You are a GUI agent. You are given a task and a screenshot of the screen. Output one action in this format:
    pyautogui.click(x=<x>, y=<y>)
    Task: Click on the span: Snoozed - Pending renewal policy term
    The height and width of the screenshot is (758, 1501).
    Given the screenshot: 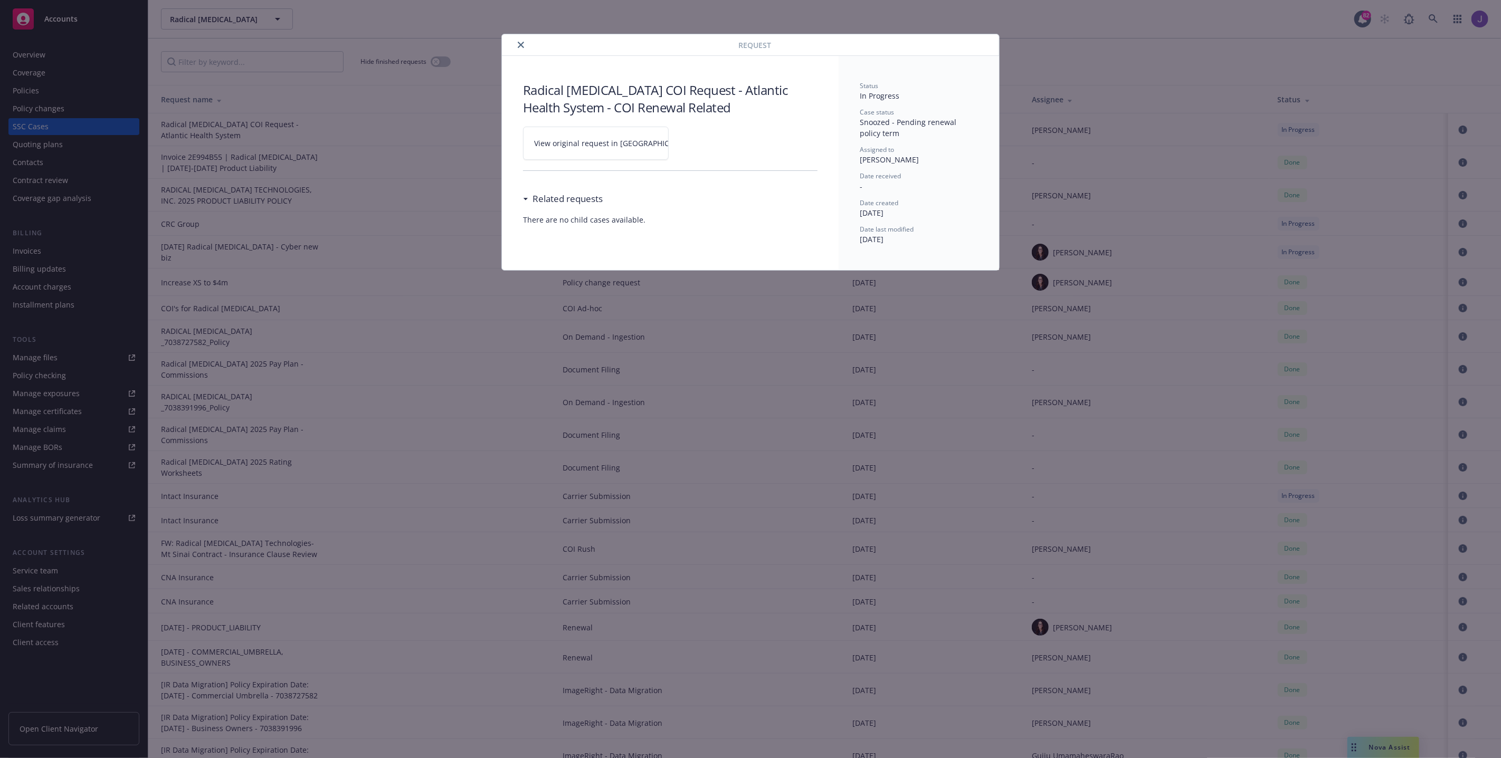 What is the action you would take?
    pyautogui.click(x=909, y=128)
    